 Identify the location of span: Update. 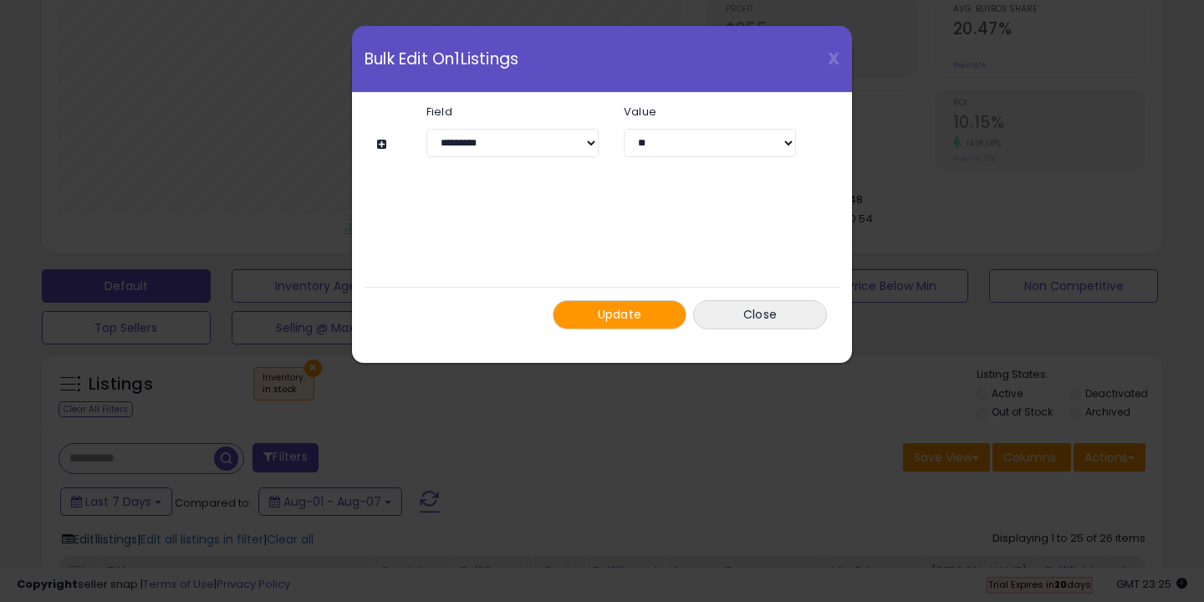
(620, 314).